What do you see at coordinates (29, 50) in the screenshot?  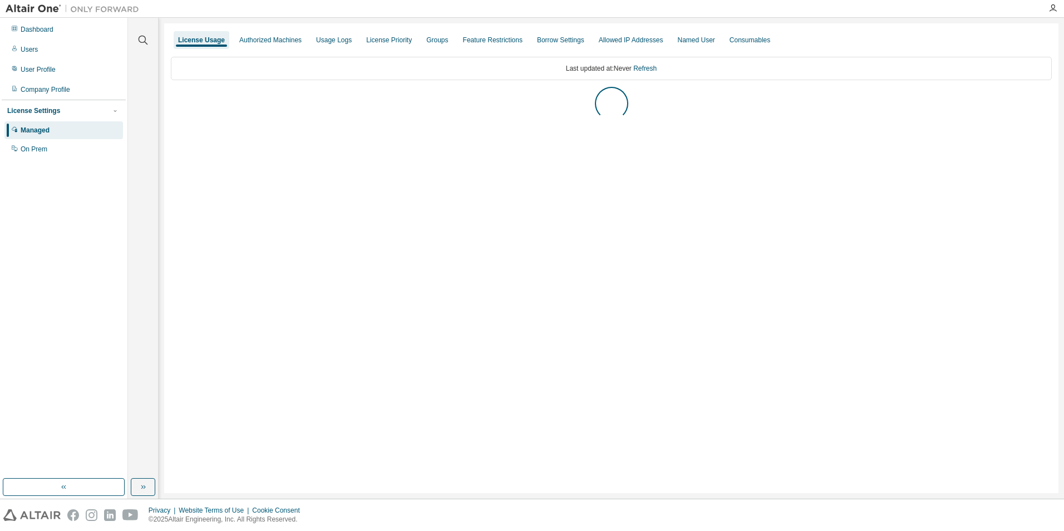 I see `div: Users` at bounding box center [29, 50].